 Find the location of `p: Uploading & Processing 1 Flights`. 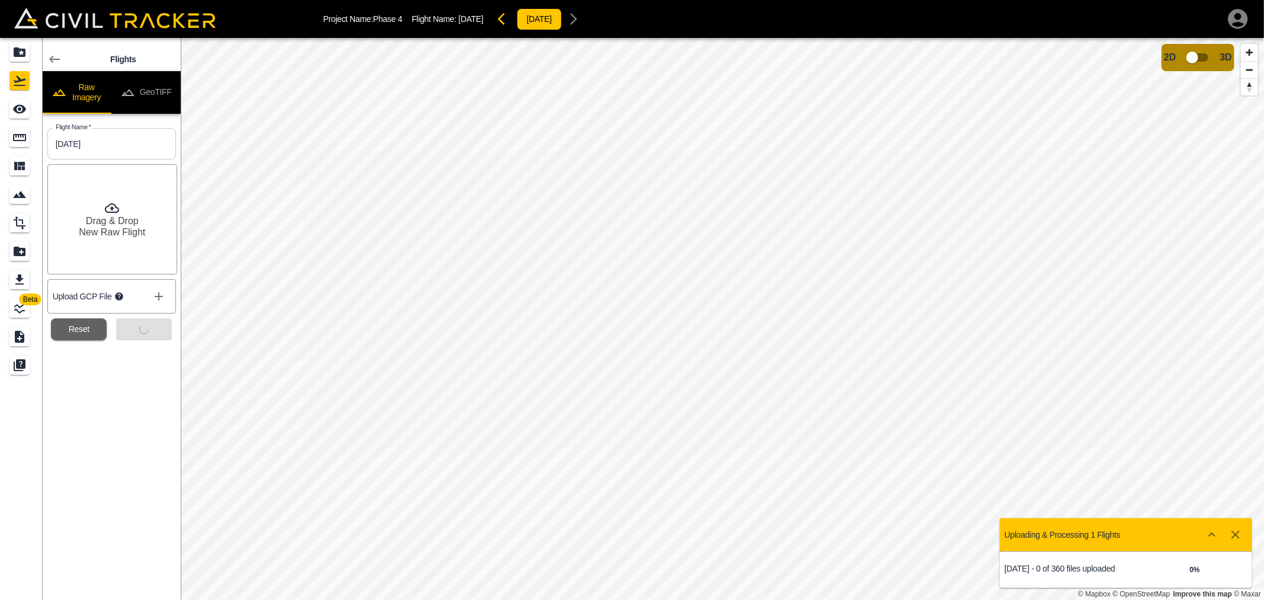

p: Uploading & Processing 1 Flights is located at coordinates (1063, 535).